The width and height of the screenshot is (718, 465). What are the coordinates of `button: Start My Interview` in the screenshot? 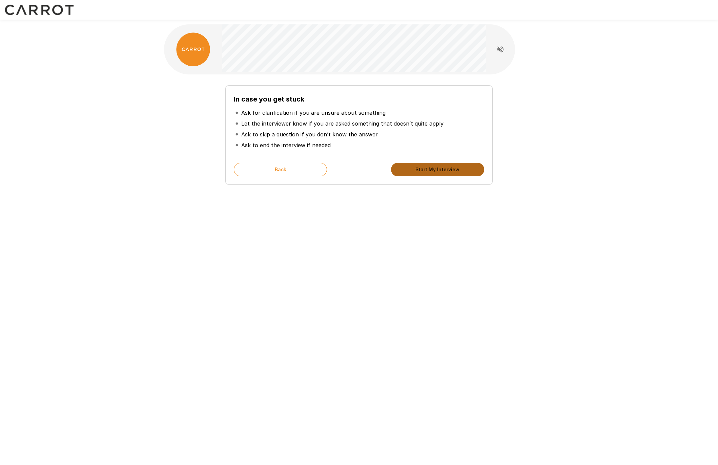 It's located at (437, 170).